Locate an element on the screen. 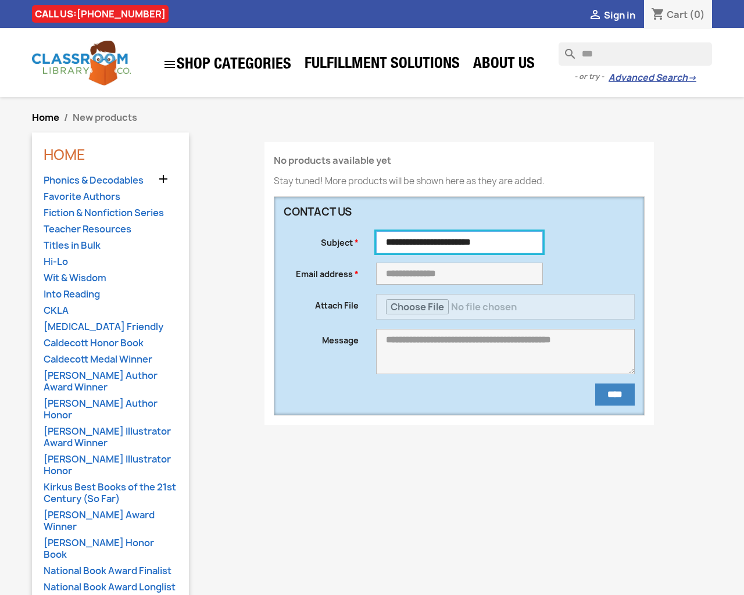  img: Classroom Library Company is located at coordinates (81, 63).